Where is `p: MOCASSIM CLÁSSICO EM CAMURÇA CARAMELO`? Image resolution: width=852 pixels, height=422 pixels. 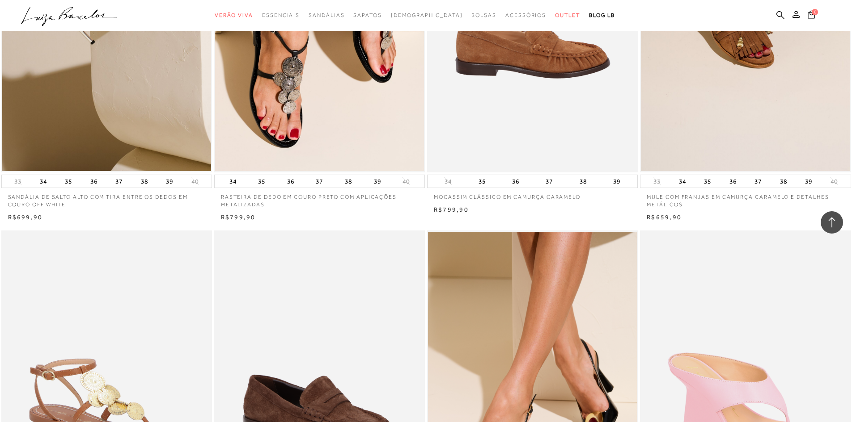 p: MOCASSIM CLÁSSICO EM CAMURÇA CARAMELO is located at coordinates (532, 194).